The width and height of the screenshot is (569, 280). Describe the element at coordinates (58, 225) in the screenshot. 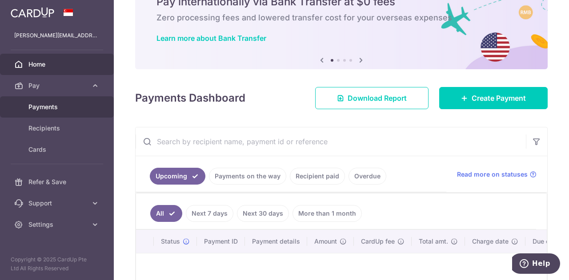

I see `span: Settings` at that location.